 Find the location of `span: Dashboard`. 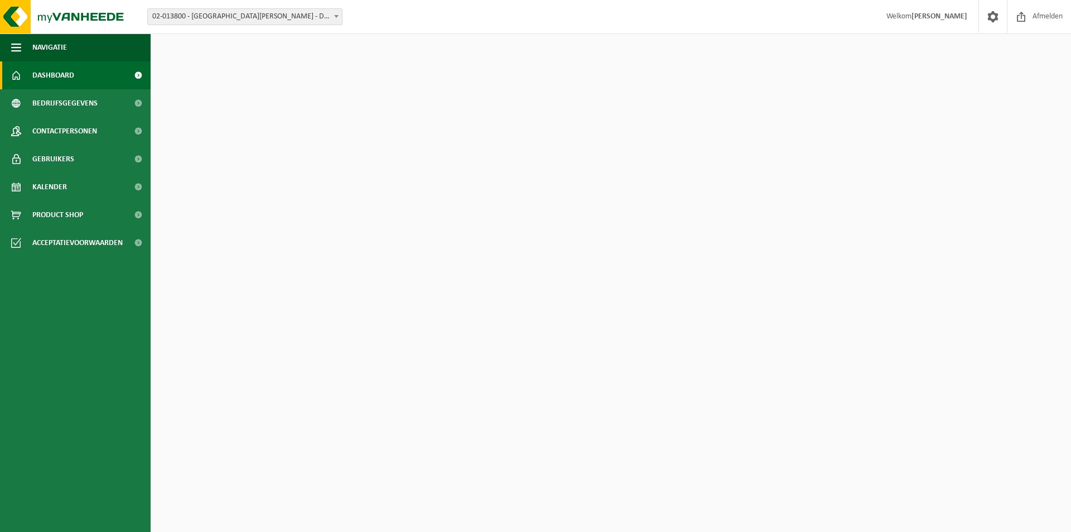

span: Dashboard is located at coordinates (53, 75).